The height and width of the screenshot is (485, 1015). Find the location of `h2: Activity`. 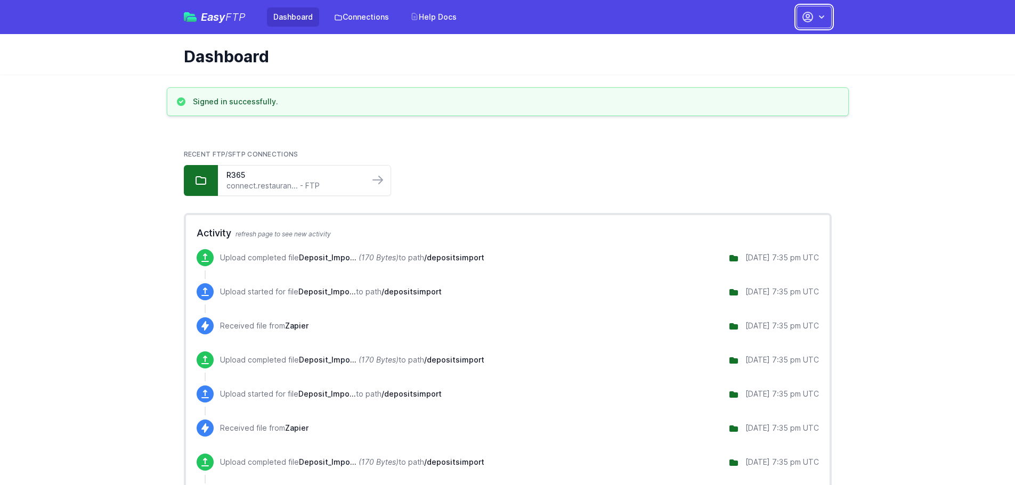

h2: Activity is located at coordinates (508, 233).